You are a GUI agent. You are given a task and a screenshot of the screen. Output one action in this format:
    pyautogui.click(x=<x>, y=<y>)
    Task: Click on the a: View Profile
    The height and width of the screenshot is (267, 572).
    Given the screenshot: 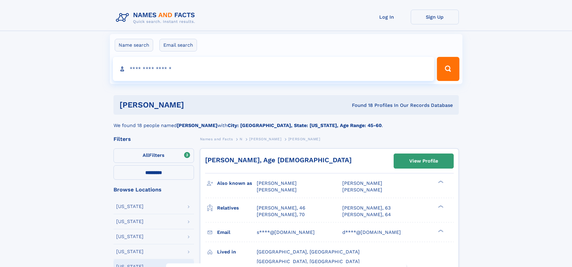 What is the action you would take?
    pyautogui.click(x=424, y=161)
    